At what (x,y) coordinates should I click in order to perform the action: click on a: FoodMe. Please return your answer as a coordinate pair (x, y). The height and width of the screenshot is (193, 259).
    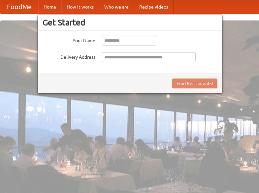
    Looking at the image, I should click on (19, 7).